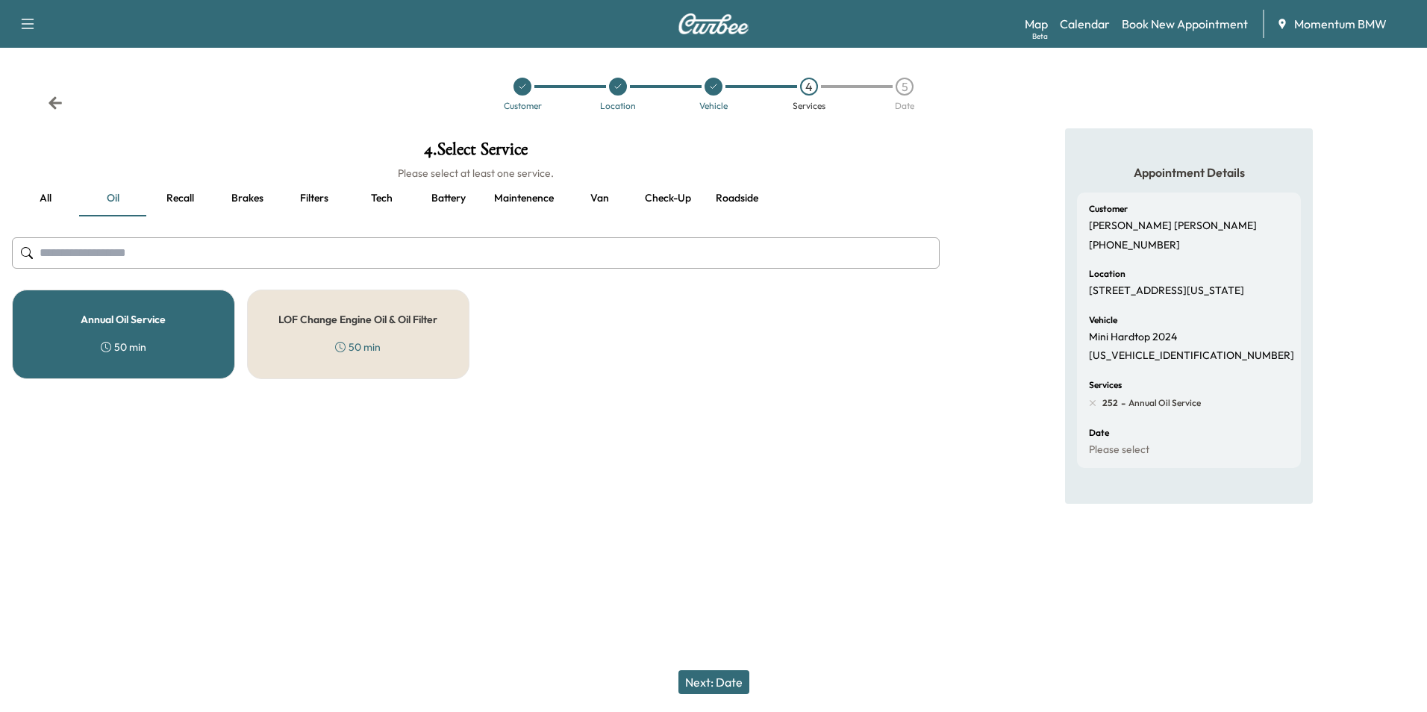 The image size is (1427, 712). Describe the element at coordinates (1036, 24) in the screenshot. I see `a: MapBeta` at that location.